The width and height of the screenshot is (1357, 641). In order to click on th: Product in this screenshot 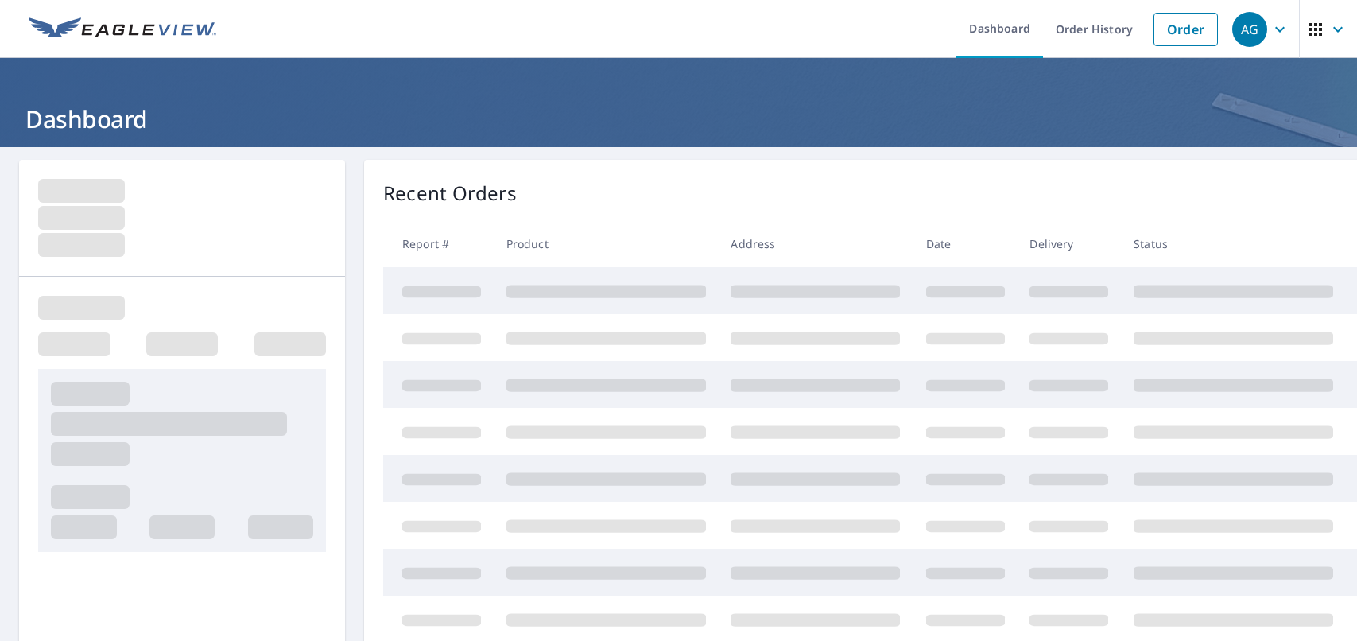, I will do `click(606, 243)`.